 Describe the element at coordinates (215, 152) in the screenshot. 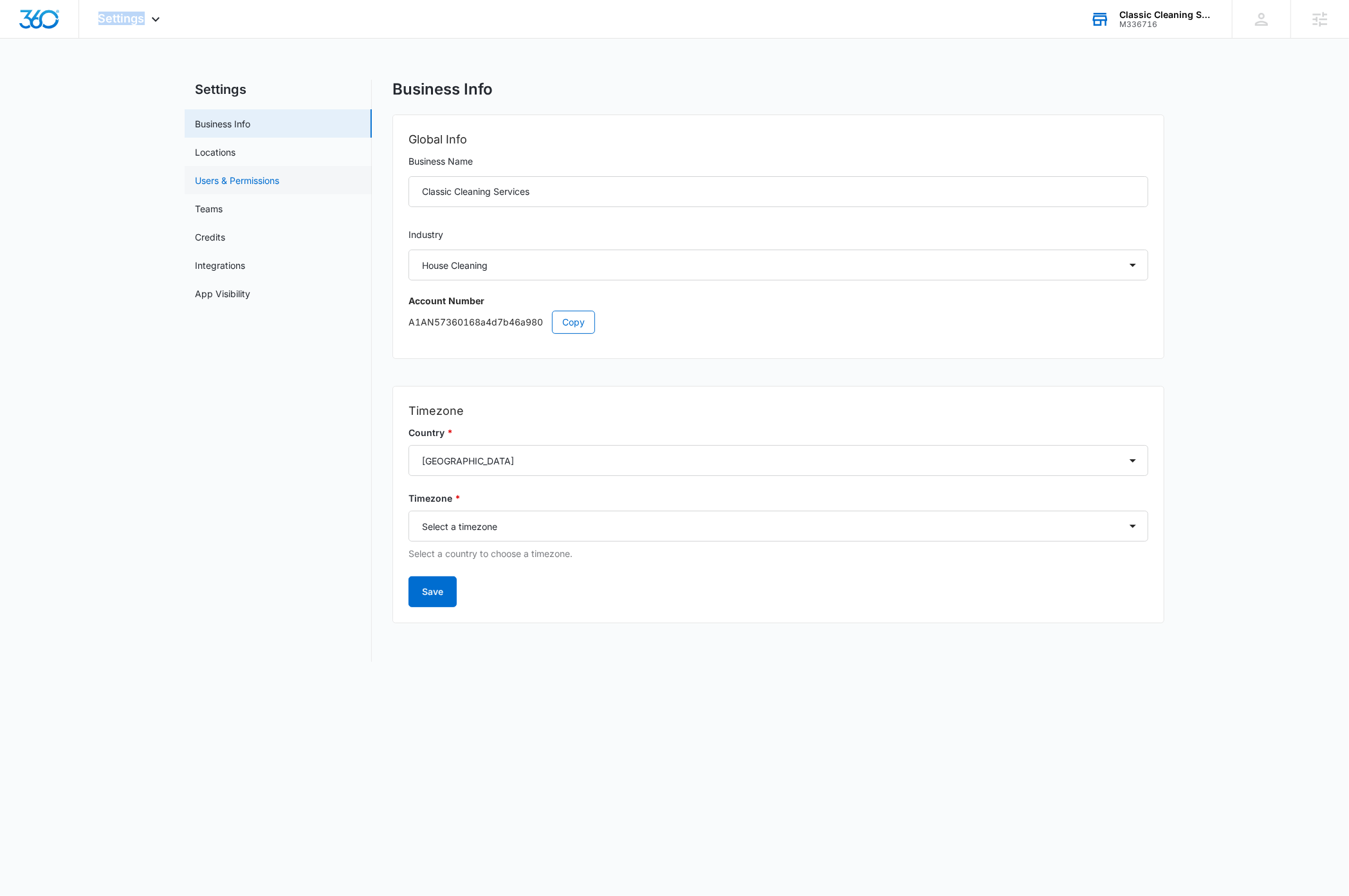

I see `a: Locations` at that location.